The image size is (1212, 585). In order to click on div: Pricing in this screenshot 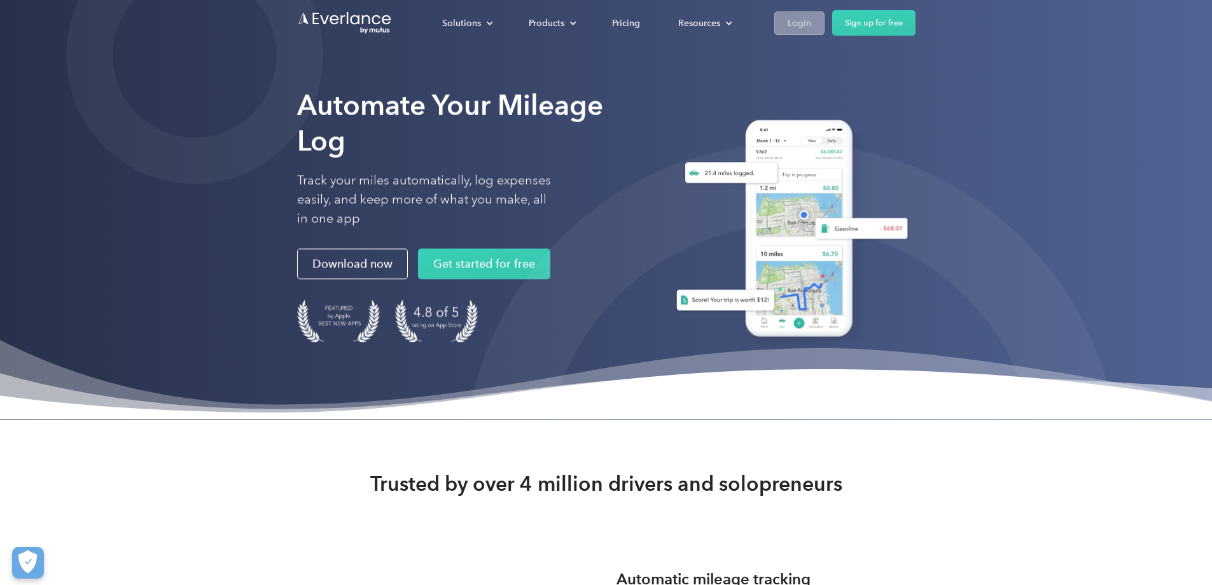, I will do `click(626, 23)`.